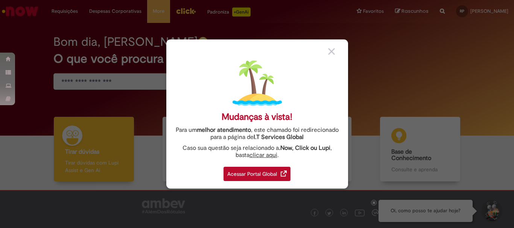  Describe the element at coordinates (257, 117) in the screenshot. I see `div: Mudanças à vista!` at that location.